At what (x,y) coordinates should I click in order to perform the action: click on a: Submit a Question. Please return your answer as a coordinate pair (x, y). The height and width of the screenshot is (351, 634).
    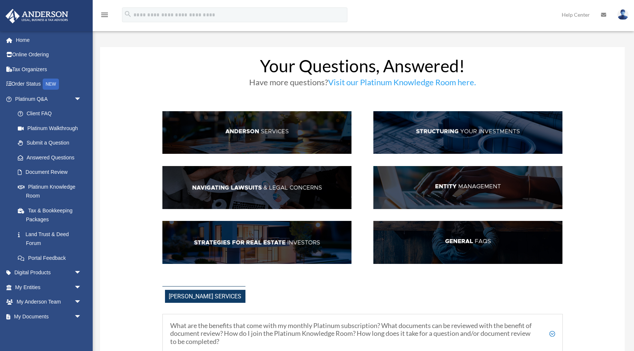
    Looking at the image, I should click on (52, 143).